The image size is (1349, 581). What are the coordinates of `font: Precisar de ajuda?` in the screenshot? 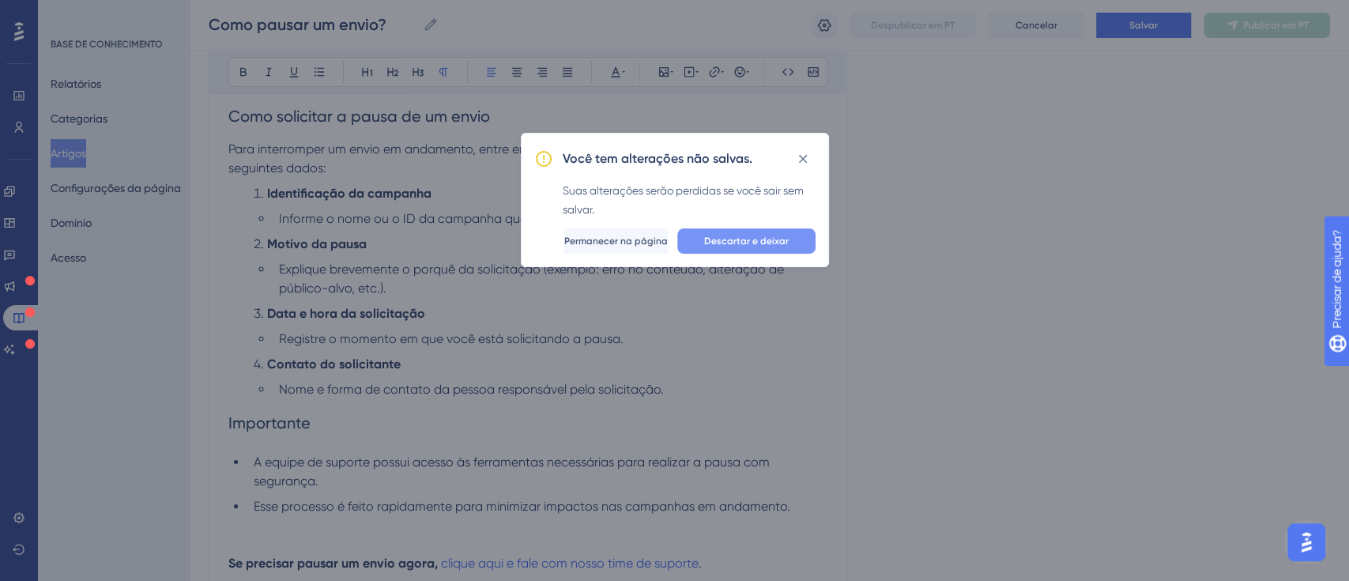 It's located at (86, 13).